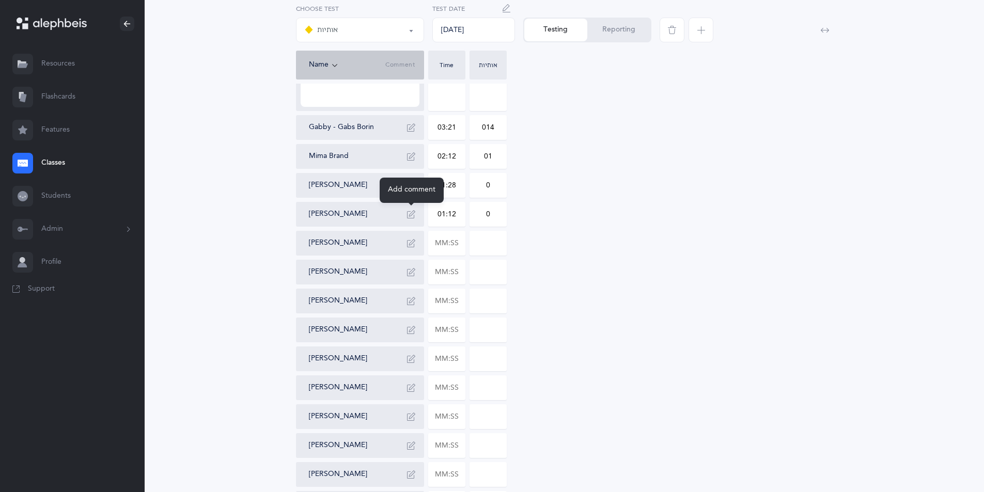 This screenshot has width=984, height=492. I want to click on div: Name, so click(347, 65).